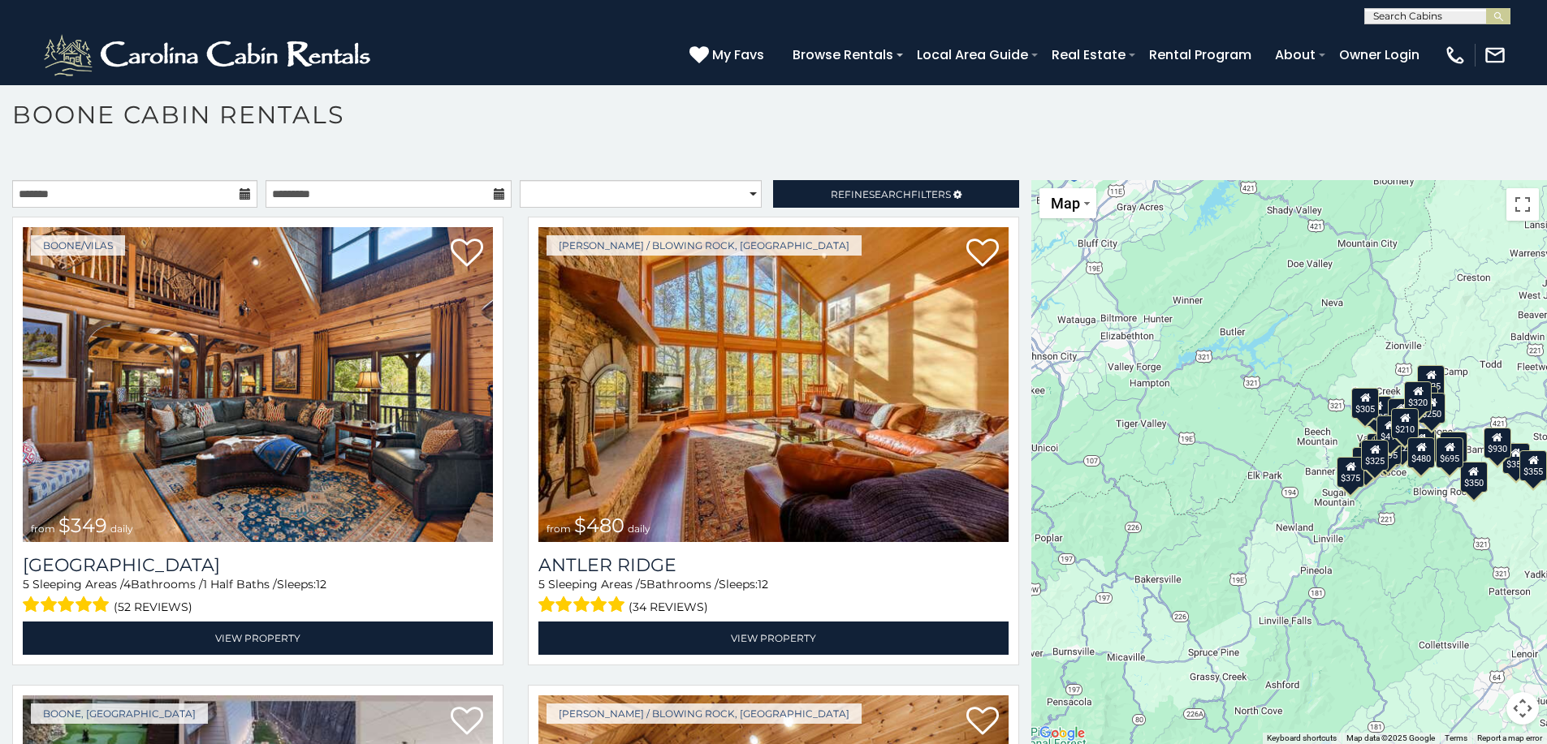 The image size is (1547, 744). What do you see at coordinates (83, 525) in the screenshot?
I see `span: $349` at bounding box center [83, 525].